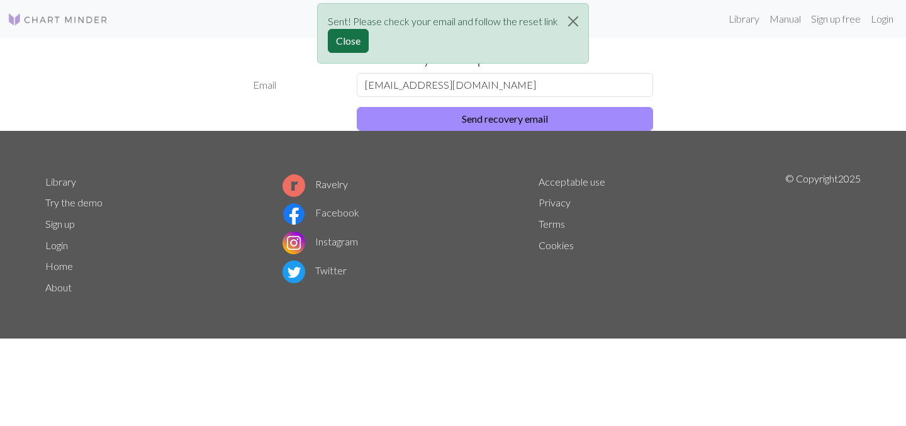  What do you see at coordinates (60, 223) in the screenshot?
I see `a: Sign up` at bounding box center [60, 223].